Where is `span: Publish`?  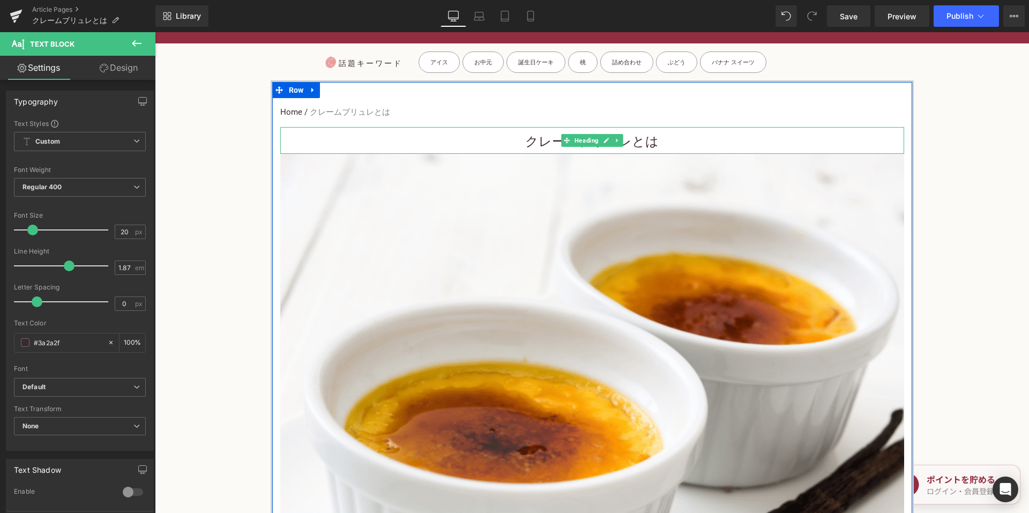 span: Publish is located at coordinates (960, 16).